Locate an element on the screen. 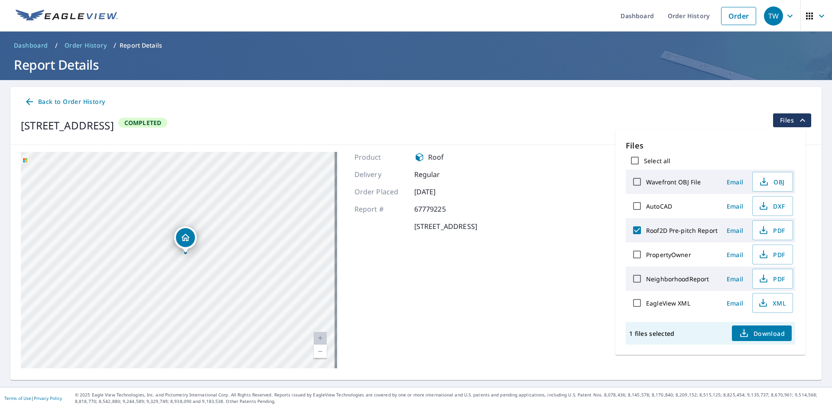 Image resolution: width=832 pixels, height=409 pixels. p: Report Details is located at coordinates (141, 45).